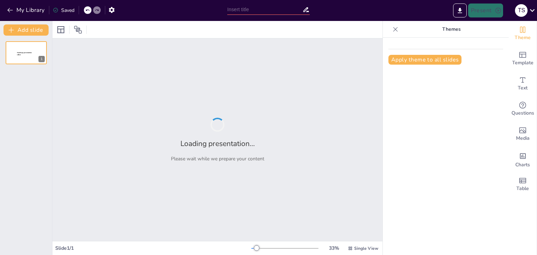 This screenshot has height=255, width=537. Describe the element at coordinates (218, 159) in the screenshot. I see `p: Please wait while we prepare your content` at that location.